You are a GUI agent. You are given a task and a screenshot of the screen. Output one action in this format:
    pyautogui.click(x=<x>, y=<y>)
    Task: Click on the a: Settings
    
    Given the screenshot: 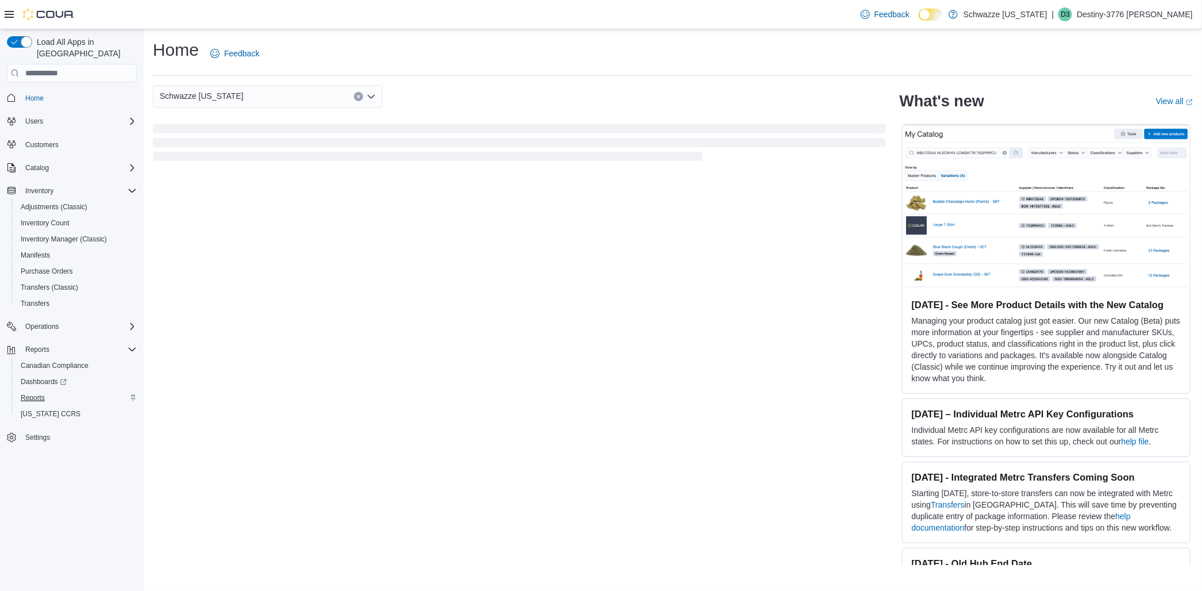 What is the action you would take?
    pyautogui.click(x=37, y=437)
    